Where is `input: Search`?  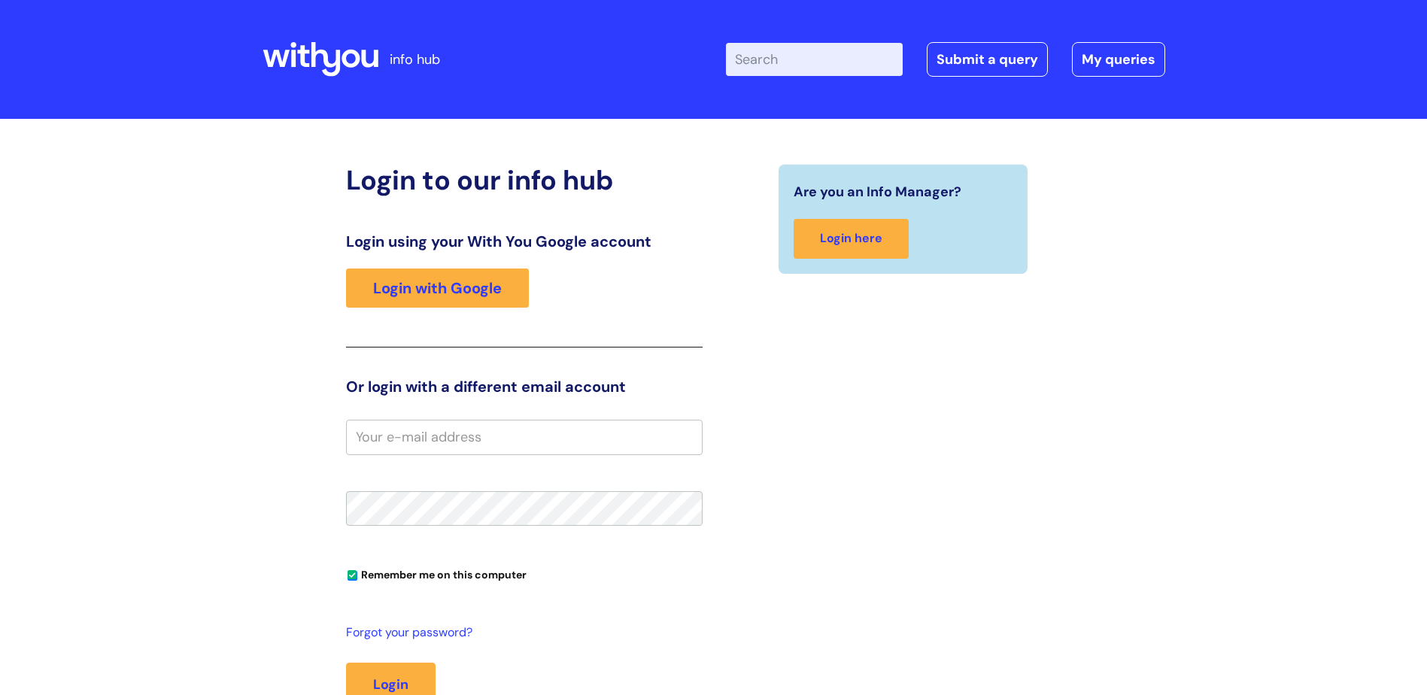 input: Search is located at coordinates (814, 59).